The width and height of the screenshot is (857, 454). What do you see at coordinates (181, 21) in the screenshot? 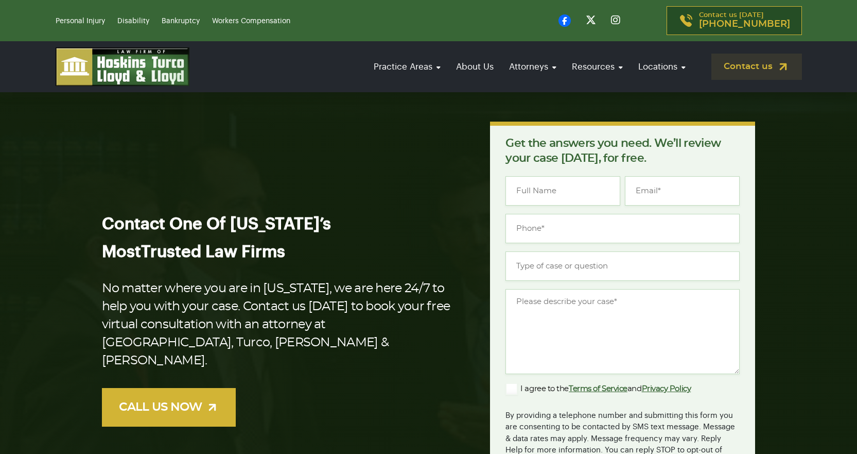
I see `a: Bankruptcy` at bounding box center [181, 21].